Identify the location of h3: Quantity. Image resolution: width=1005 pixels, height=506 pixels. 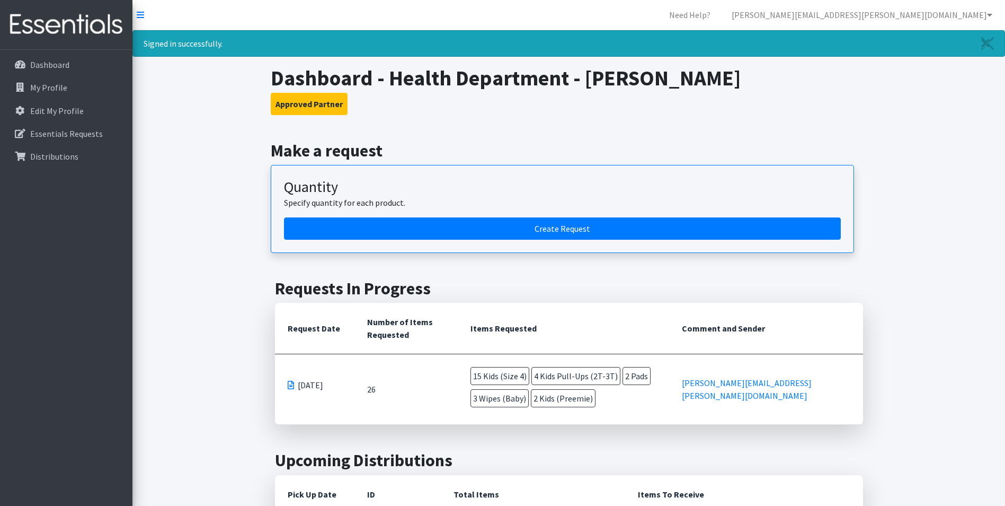
(562, 187).